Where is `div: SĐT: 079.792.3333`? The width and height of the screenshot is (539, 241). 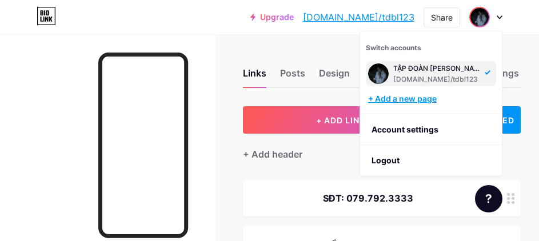 div: SĐT: 079.792.3333 is located at coordinates (368, 198).